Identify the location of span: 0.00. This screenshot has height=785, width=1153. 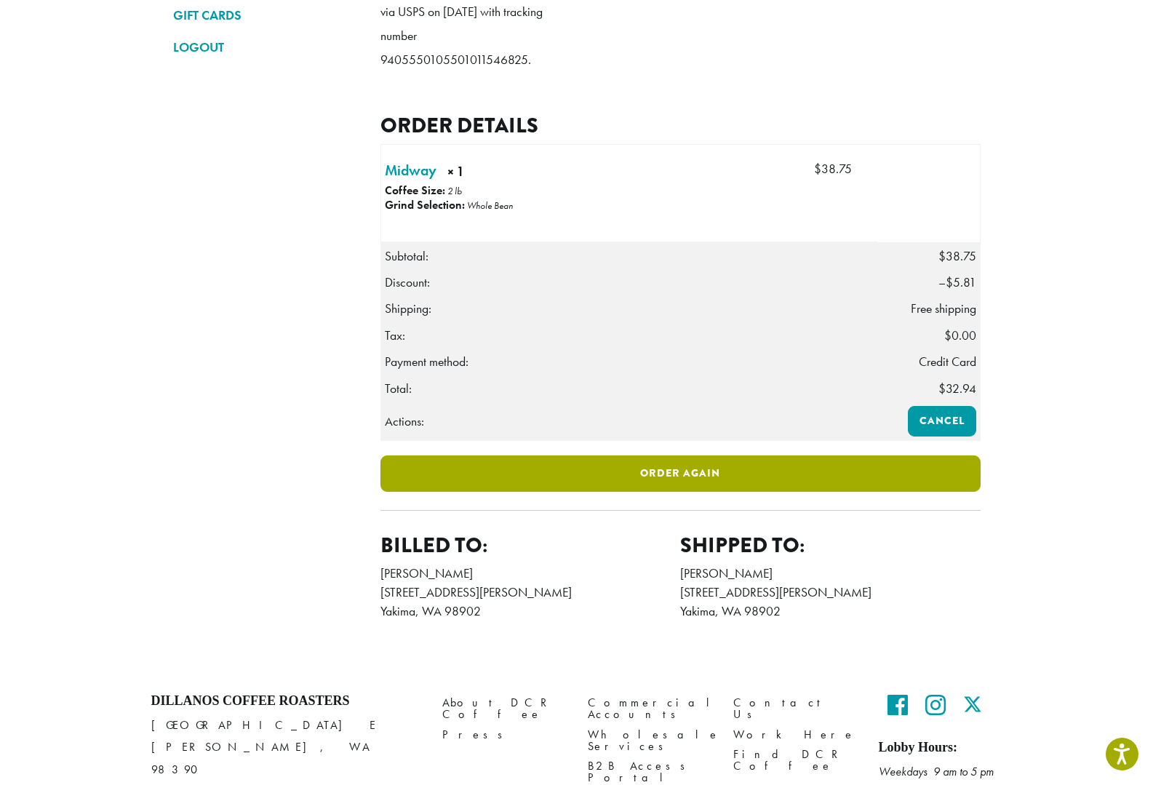
(960, 335).